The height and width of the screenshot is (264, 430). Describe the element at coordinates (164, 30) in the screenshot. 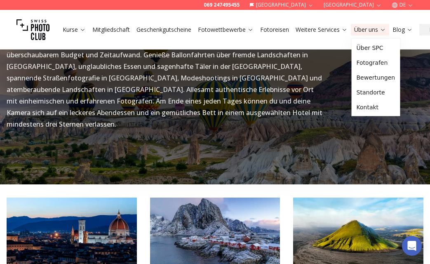

I see `button: Geschenkgutscheine` at that location.